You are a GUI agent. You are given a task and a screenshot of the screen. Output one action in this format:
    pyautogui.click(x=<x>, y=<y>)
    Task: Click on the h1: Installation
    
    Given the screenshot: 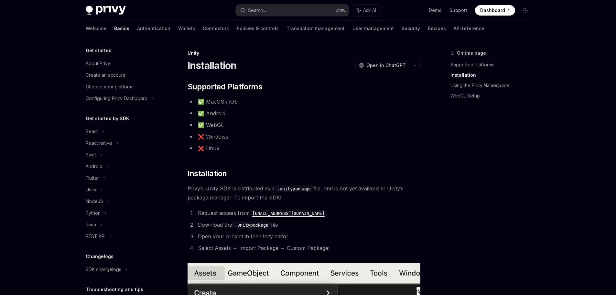 What is the action you would take?
    pyautogui.click(x=212, y=65)
    